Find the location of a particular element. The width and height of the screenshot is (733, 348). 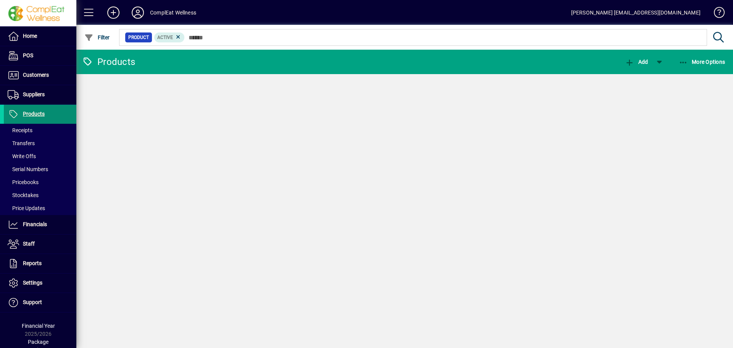

span: Pricebooks is located at coordinates (23, 182).